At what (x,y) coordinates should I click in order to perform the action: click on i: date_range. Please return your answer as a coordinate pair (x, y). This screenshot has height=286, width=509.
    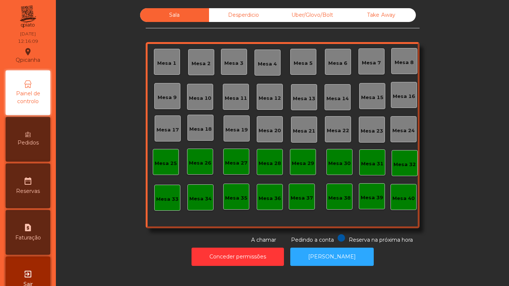
    Looking at the image, I should click on (28, 181).